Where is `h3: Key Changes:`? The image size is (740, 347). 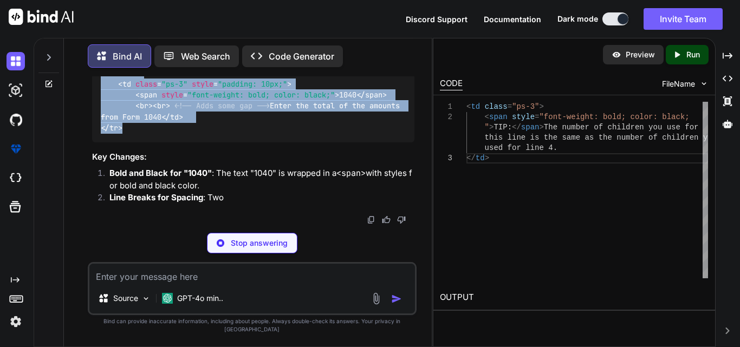
h3: Key Changes: is located at coordinates (253, 157).